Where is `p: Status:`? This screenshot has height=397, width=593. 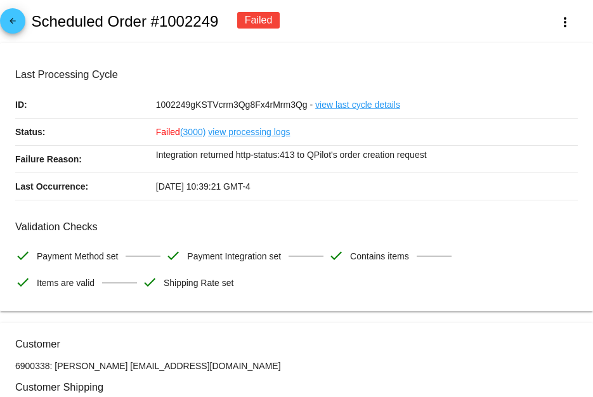 p: Status: is located at coordinates (86, 132).